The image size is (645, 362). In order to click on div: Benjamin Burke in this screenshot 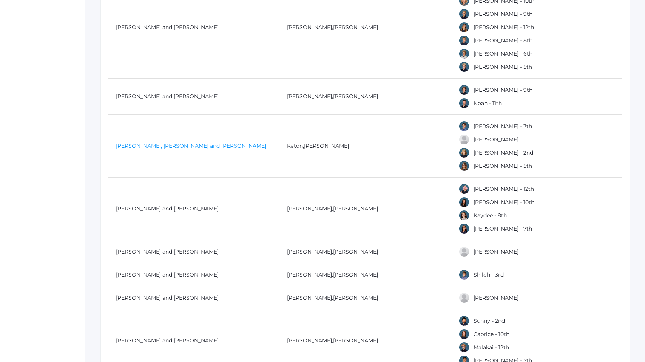, I will do `click(464, 40)`.